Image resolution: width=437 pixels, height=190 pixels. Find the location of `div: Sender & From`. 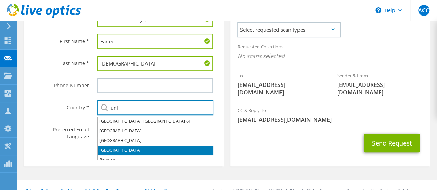

div: Sender & From is located at coordinates (380, 84).